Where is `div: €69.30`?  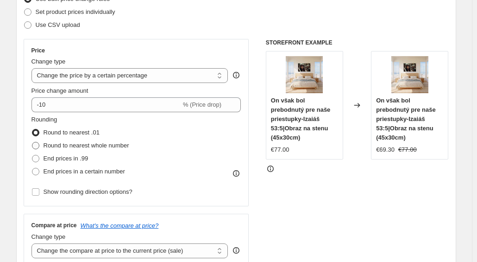
div: €69.30 is located at coordinates (385, 150).